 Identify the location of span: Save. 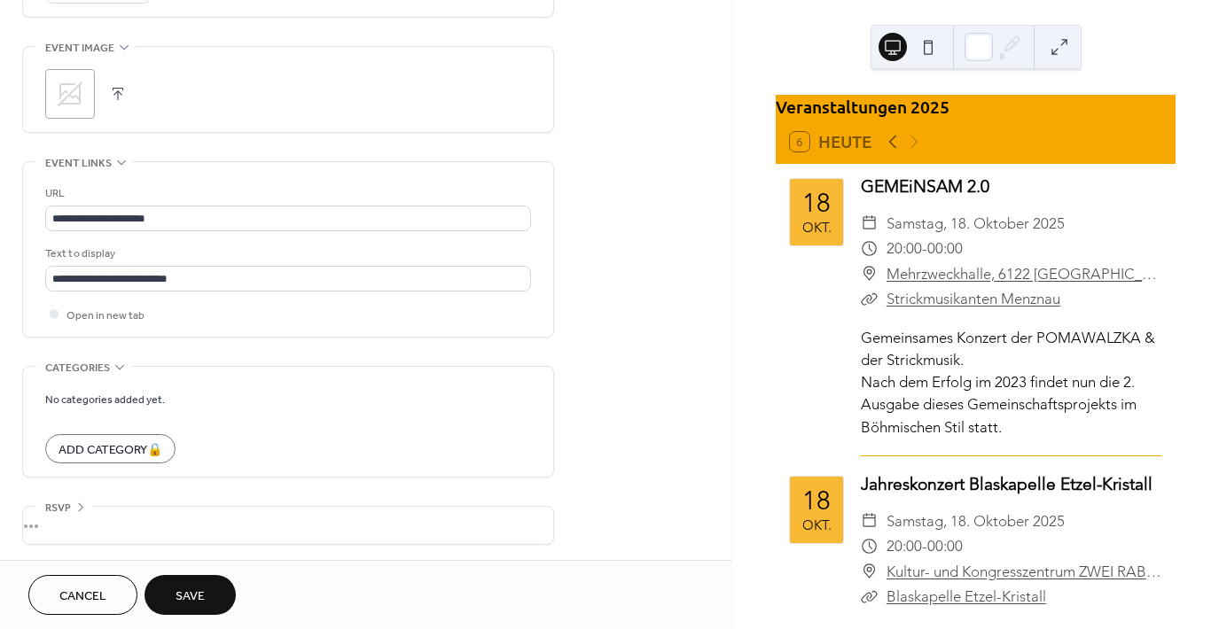
(190, 597).